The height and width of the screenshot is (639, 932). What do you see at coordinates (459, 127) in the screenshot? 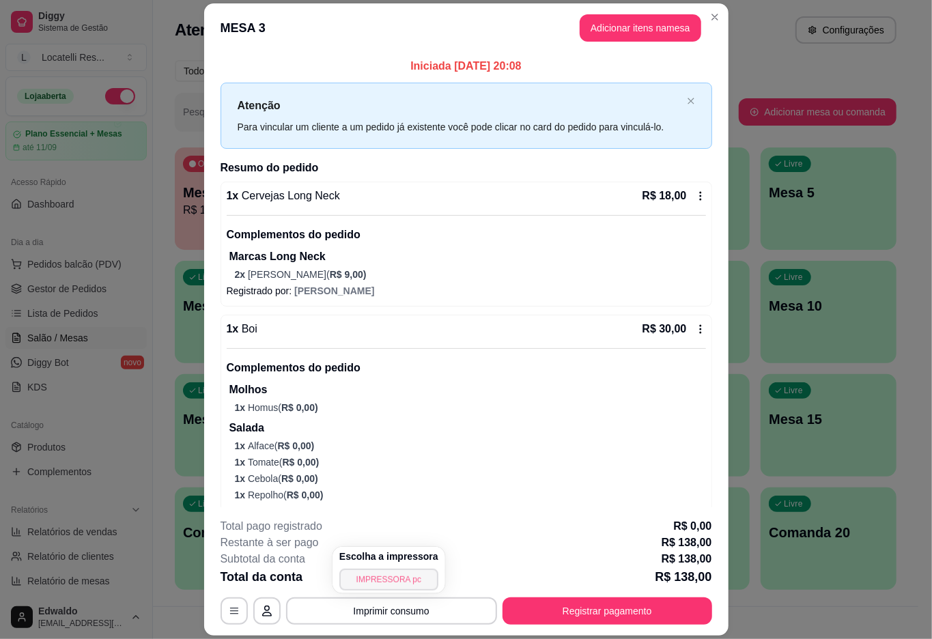
I see `div: Para vincular um cliente a um pedido já existente você pode clicar no card do pedido para vinculá...` at bounding box center [459, 127].